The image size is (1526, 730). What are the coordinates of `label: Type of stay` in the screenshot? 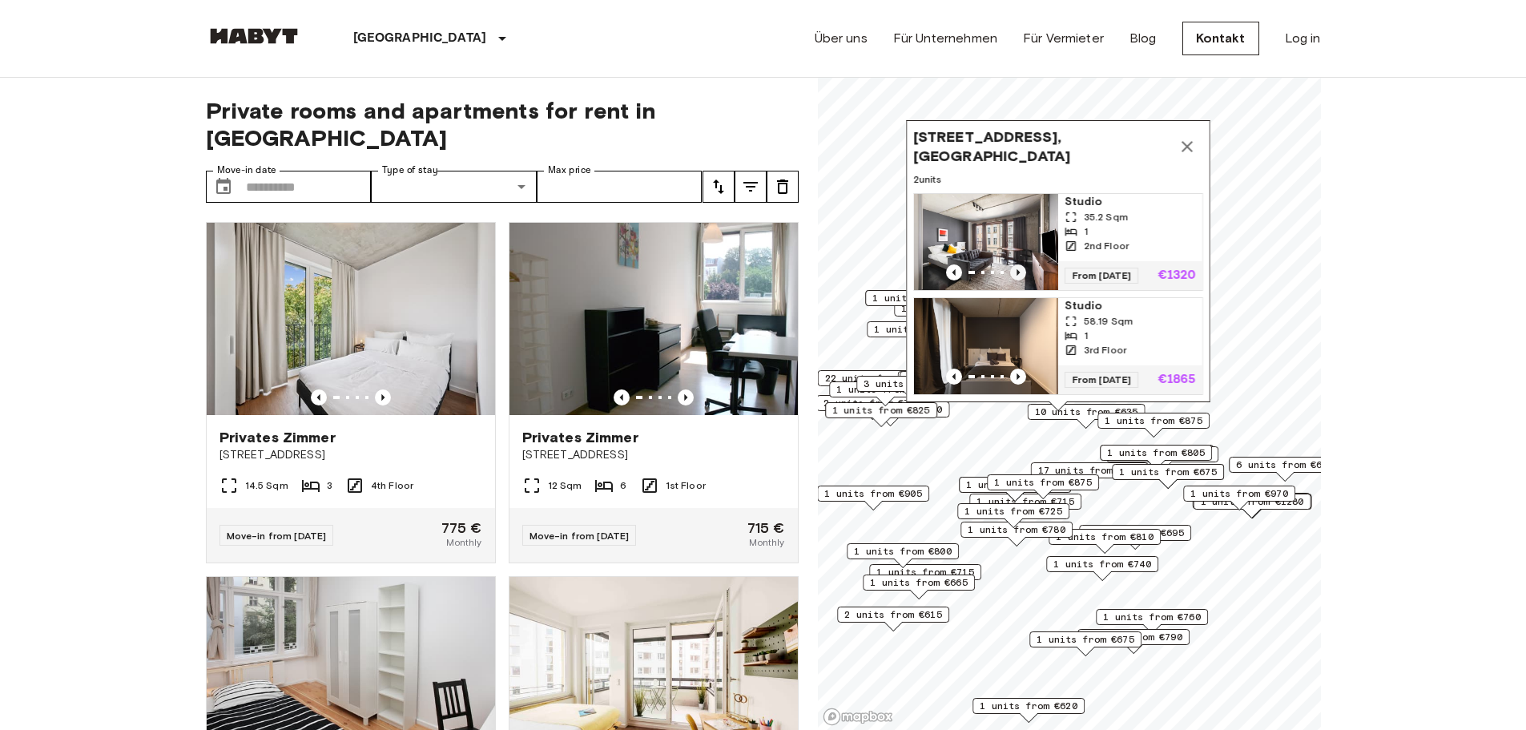 It's located at (410, 170).